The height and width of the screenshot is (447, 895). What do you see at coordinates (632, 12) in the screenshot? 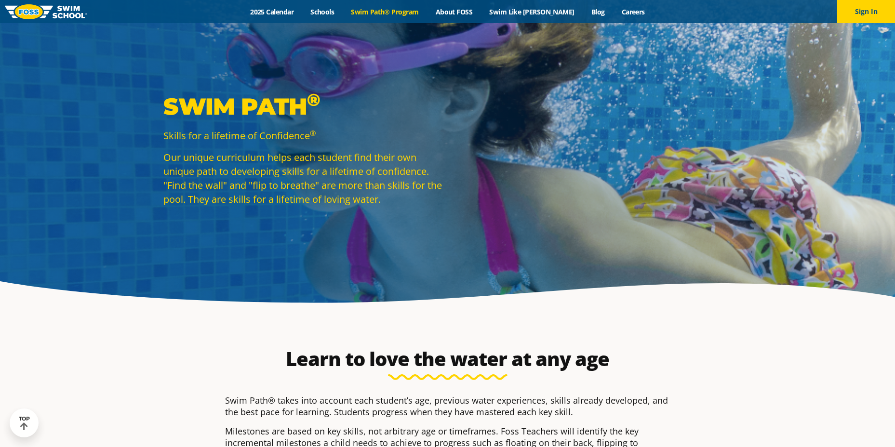
I see `a: Careers` at bounding box center [632, 12].